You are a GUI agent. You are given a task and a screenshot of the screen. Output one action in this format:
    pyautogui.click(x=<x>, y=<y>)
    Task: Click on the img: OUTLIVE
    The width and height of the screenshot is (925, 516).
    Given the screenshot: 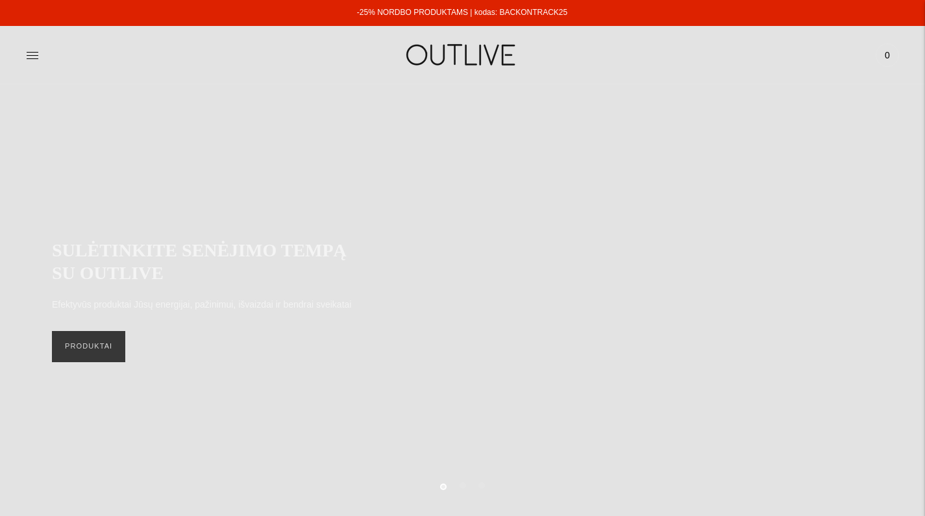 What is the action you would take?
    pyautogui.click(x=462, y=55)
    